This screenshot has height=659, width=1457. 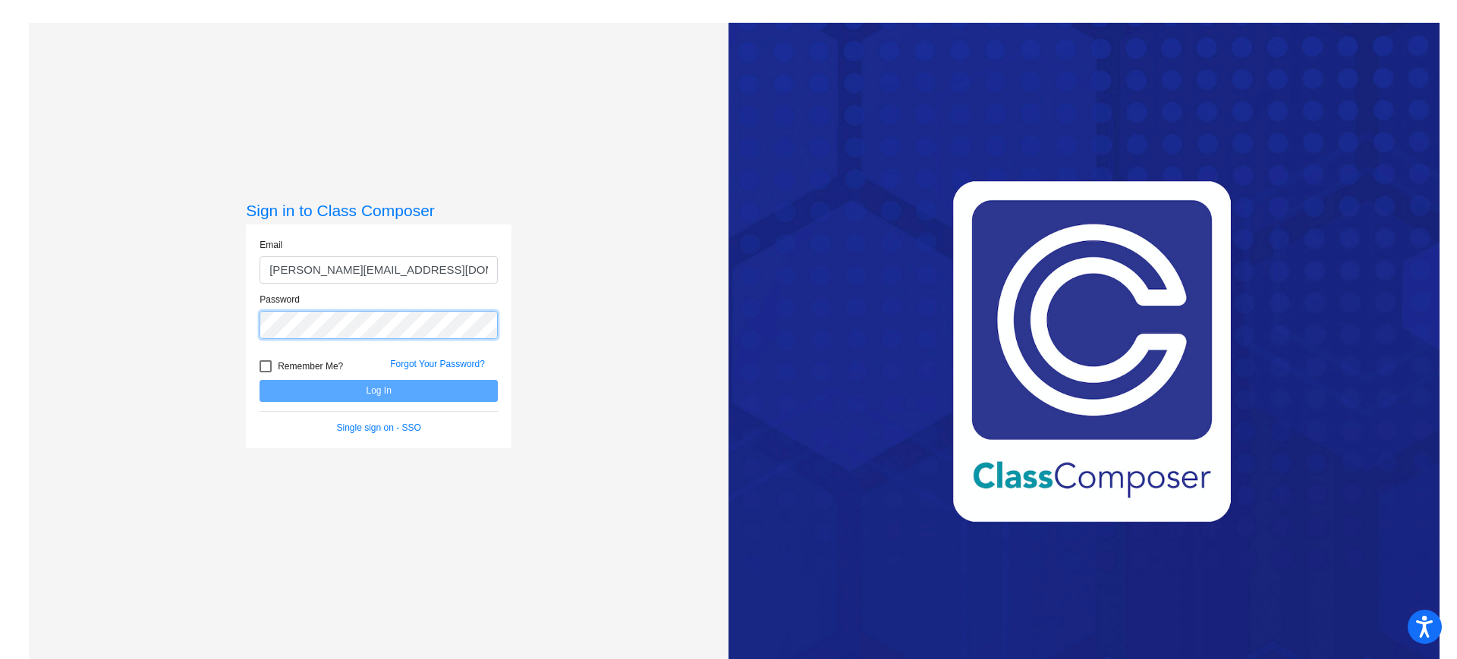 What do you see at coordinates (279, 300) in the screenshot?
I see `label: Password` at bounding box center [279, 300].